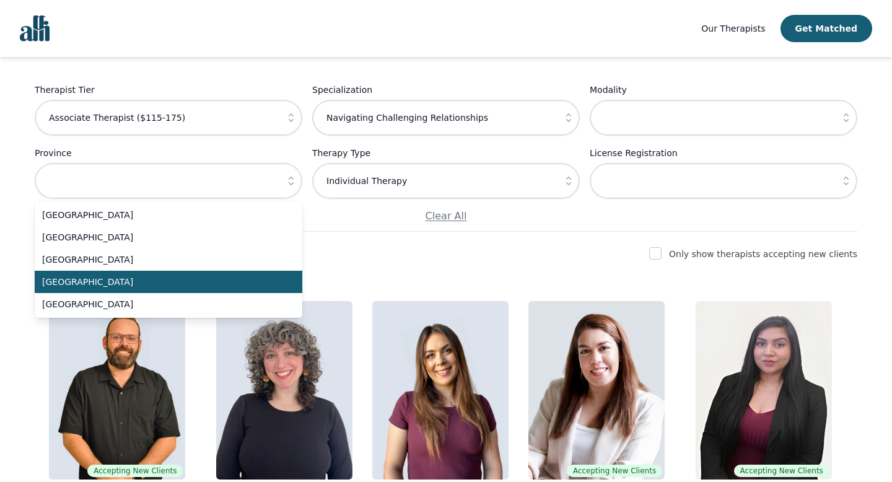  I want to click on img: Natalie_Taylor, so click(441, 390).